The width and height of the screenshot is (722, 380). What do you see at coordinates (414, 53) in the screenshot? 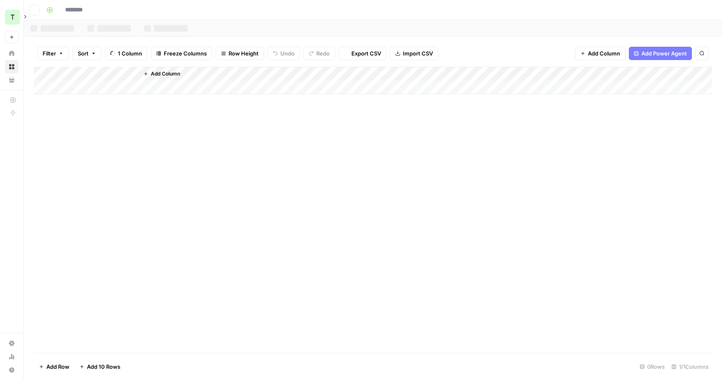
I see `button: Import CSV` at bounding box center [414, 53].